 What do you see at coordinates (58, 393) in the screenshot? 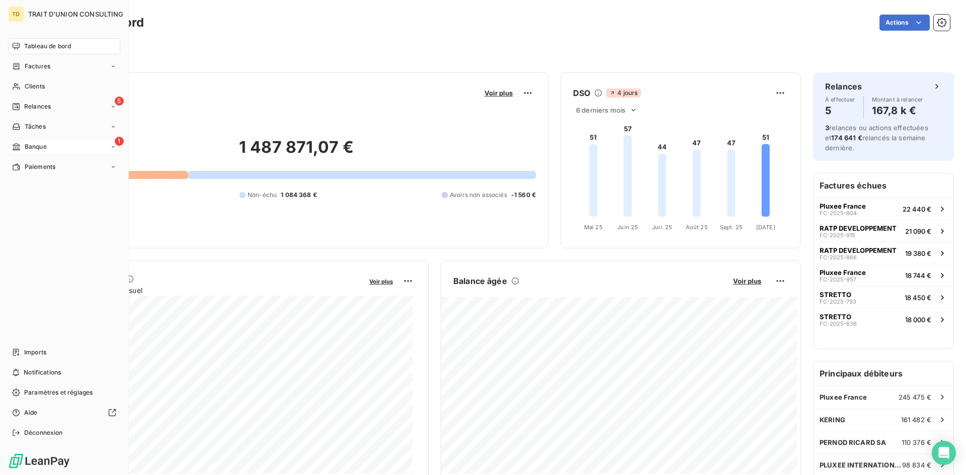
I see `span: Paramètres et réglages` at bounding box center [58, 393].